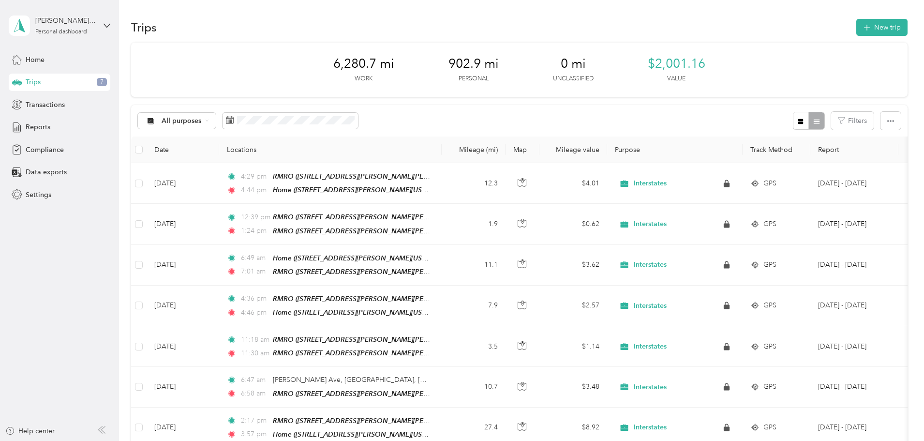  What do you see at coordinates (777, 150) in the screenshot?
I see `th: Track Method` at bounding box center [777, 150].